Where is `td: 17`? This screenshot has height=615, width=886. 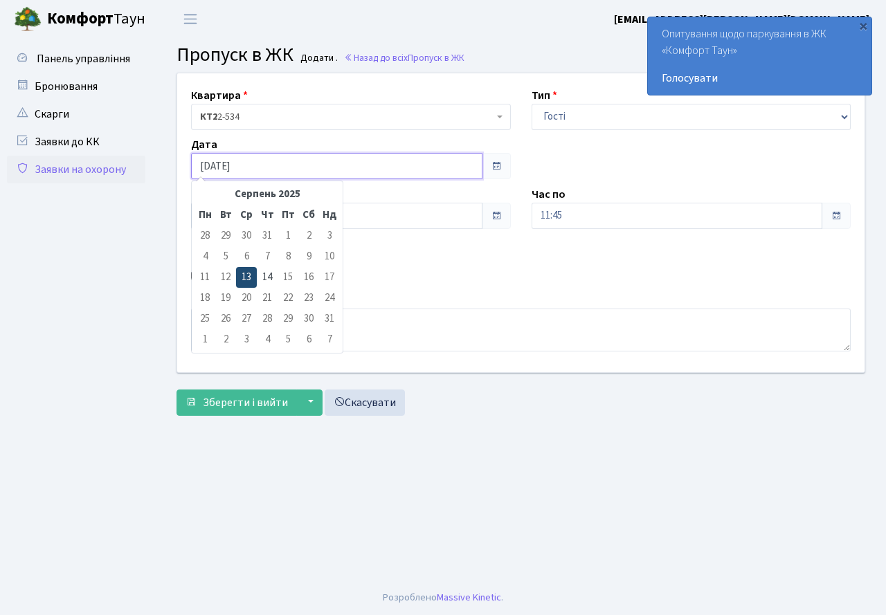 td: 17 is located at coordinates (329, 278).